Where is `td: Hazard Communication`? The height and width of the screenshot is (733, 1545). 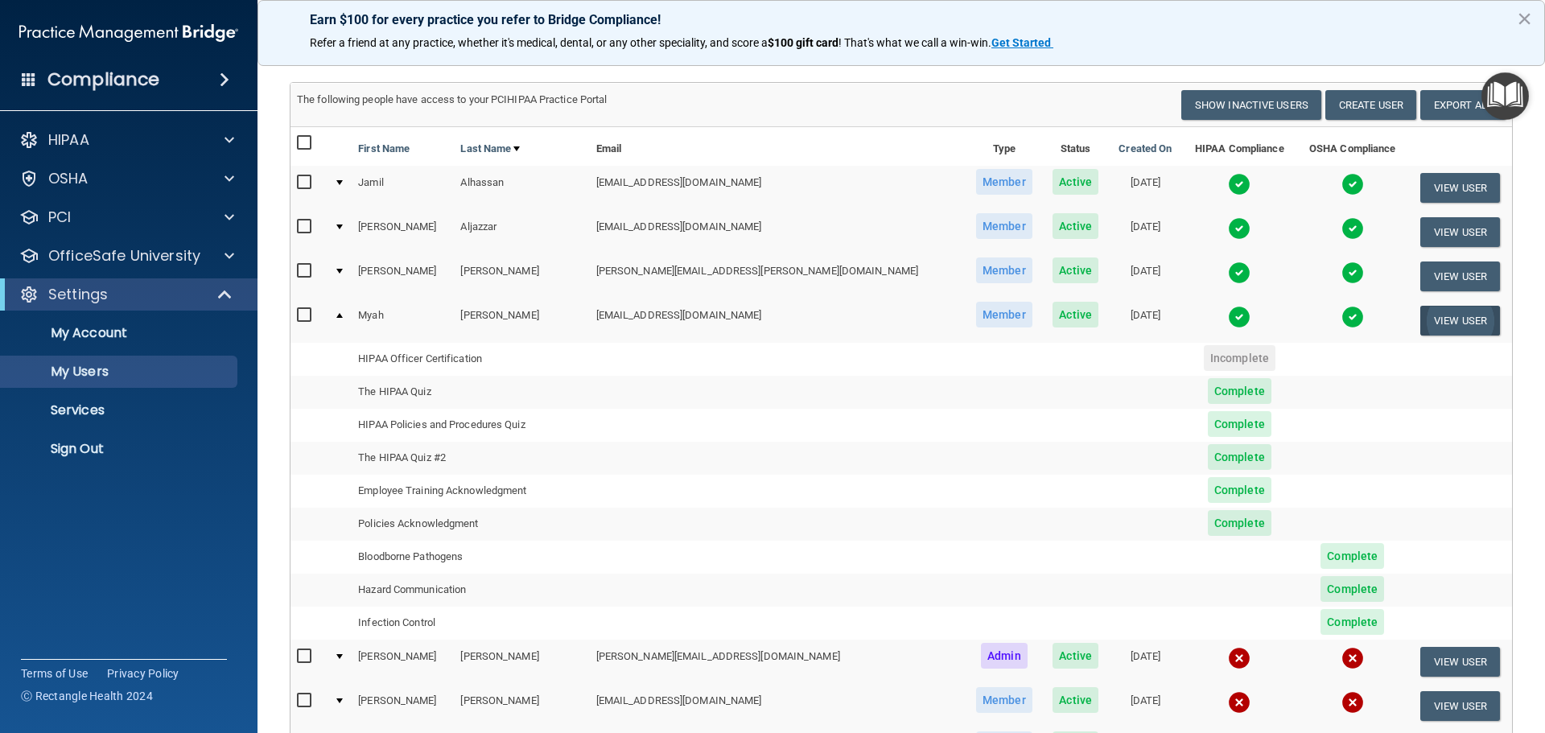 td: Hazard Communication is located at coordinates (470, 590).